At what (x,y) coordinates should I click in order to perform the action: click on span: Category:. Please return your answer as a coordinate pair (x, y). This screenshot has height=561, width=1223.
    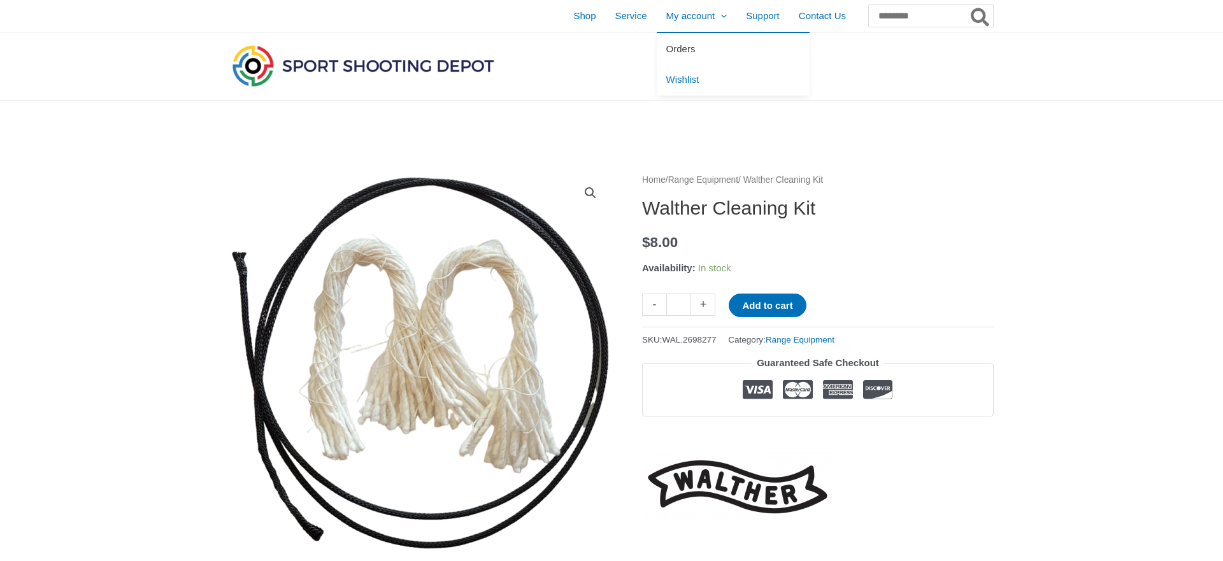
    Looking at the image, I should click on (781, 340).